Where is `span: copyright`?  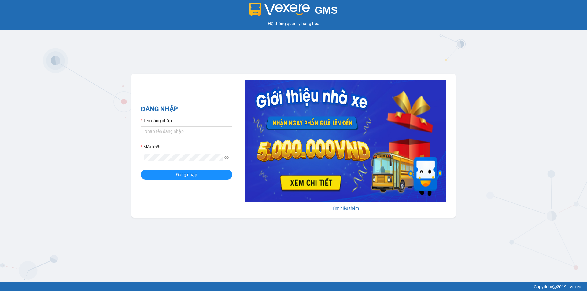
span: copyright is located at coordinates (554, 287).